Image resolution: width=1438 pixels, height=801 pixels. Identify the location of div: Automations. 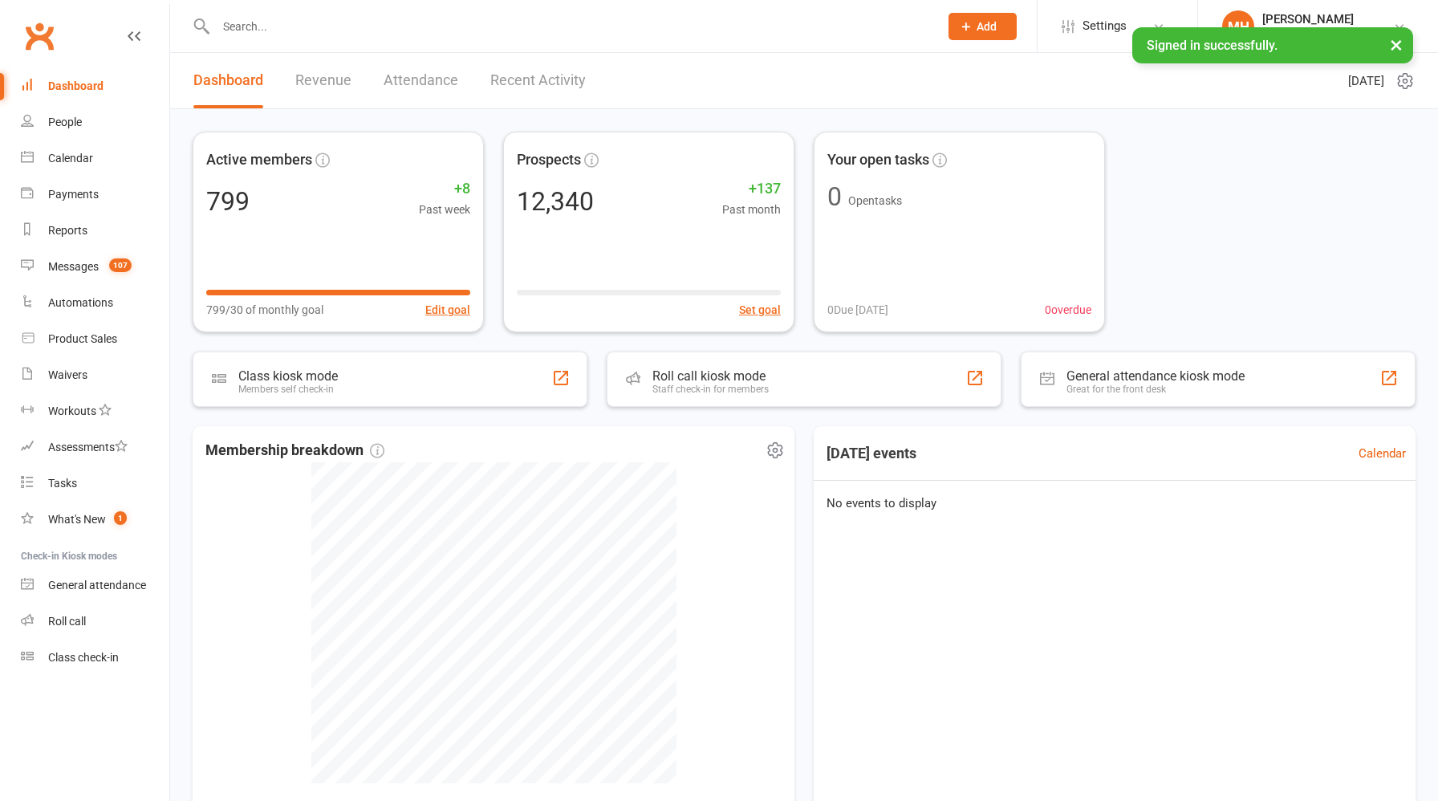
(80, 303).